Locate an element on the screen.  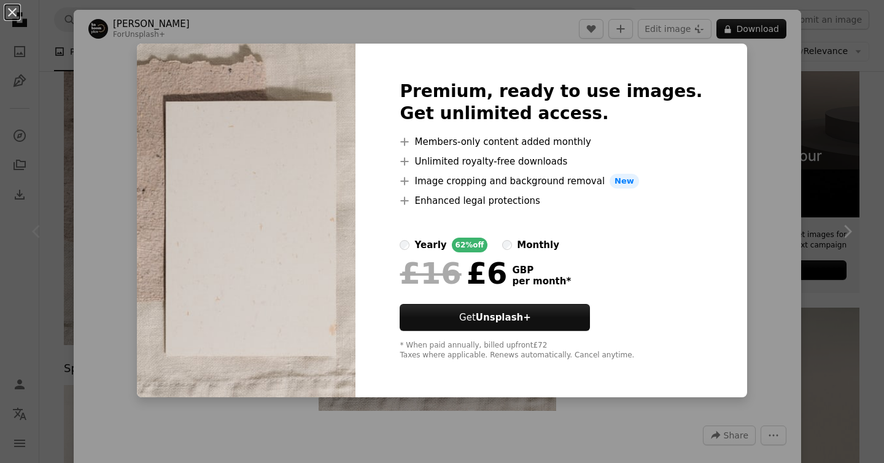
li: Image cropping and background removal is located at coordinates (551, 181).